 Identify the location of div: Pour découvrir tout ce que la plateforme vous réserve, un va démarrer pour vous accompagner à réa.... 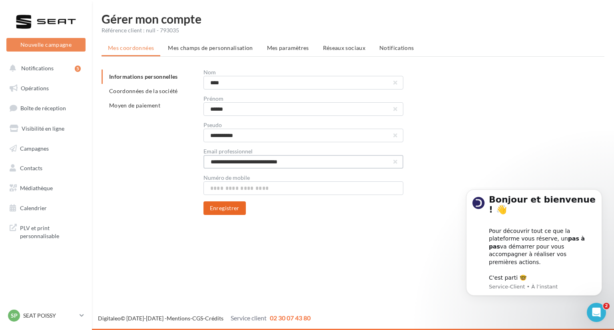
(88, 63).